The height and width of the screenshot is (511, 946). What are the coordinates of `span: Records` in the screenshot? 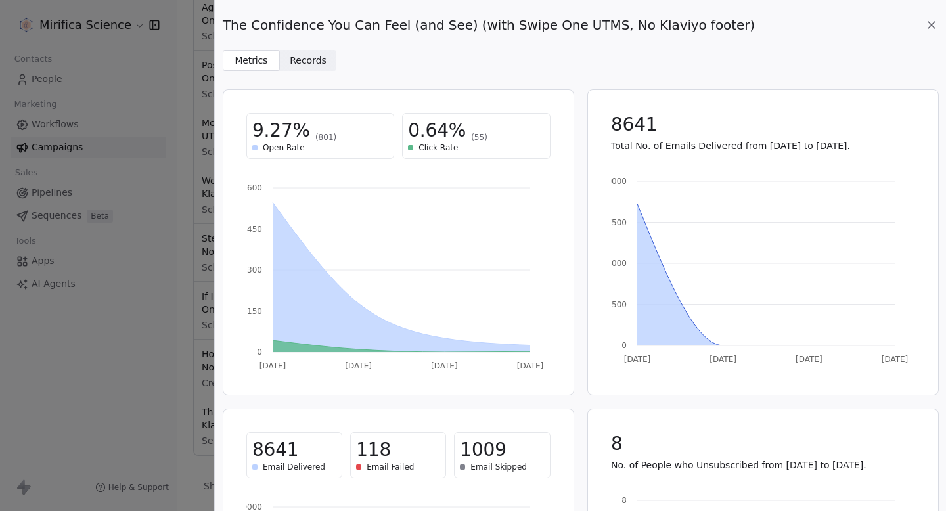 It's located at (308, 60).